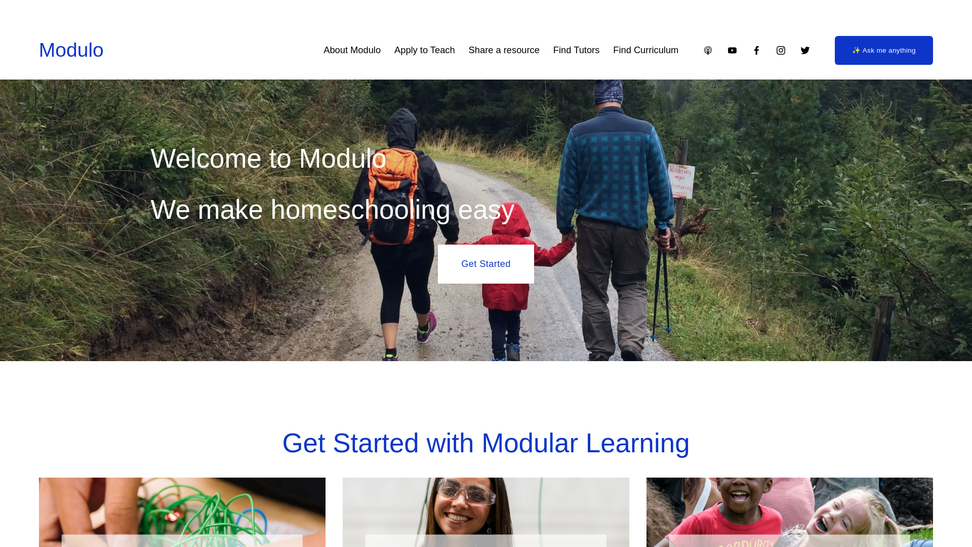 The height and width of the screenshot is (547, 972). What do you see at coordinates (486, 158) in the screenshot?
I see `h2: Welcome to Modulo` at bounding box center [486, 158].